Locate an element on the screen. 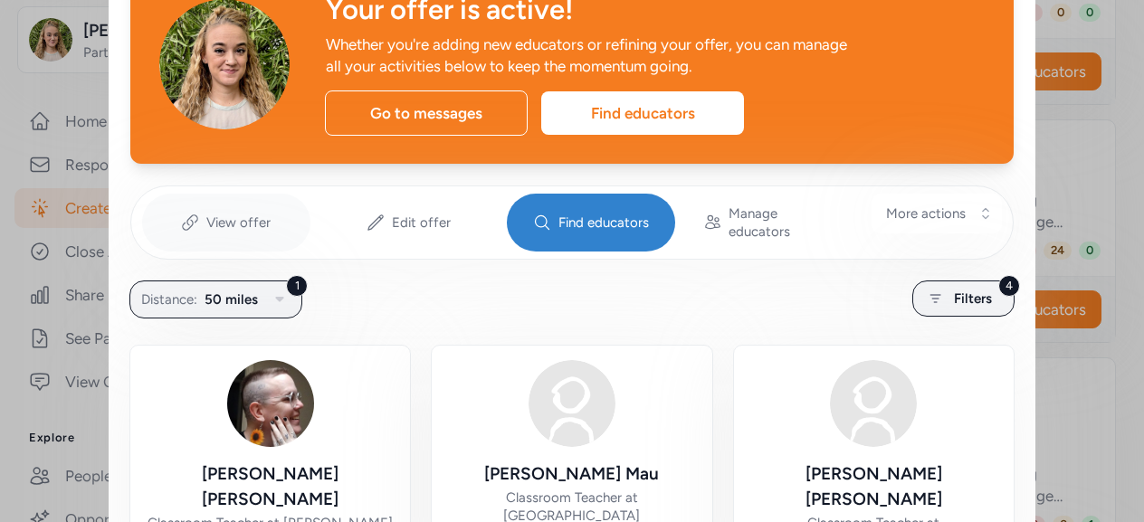  button: More actions is located at coordinates (937, 214).